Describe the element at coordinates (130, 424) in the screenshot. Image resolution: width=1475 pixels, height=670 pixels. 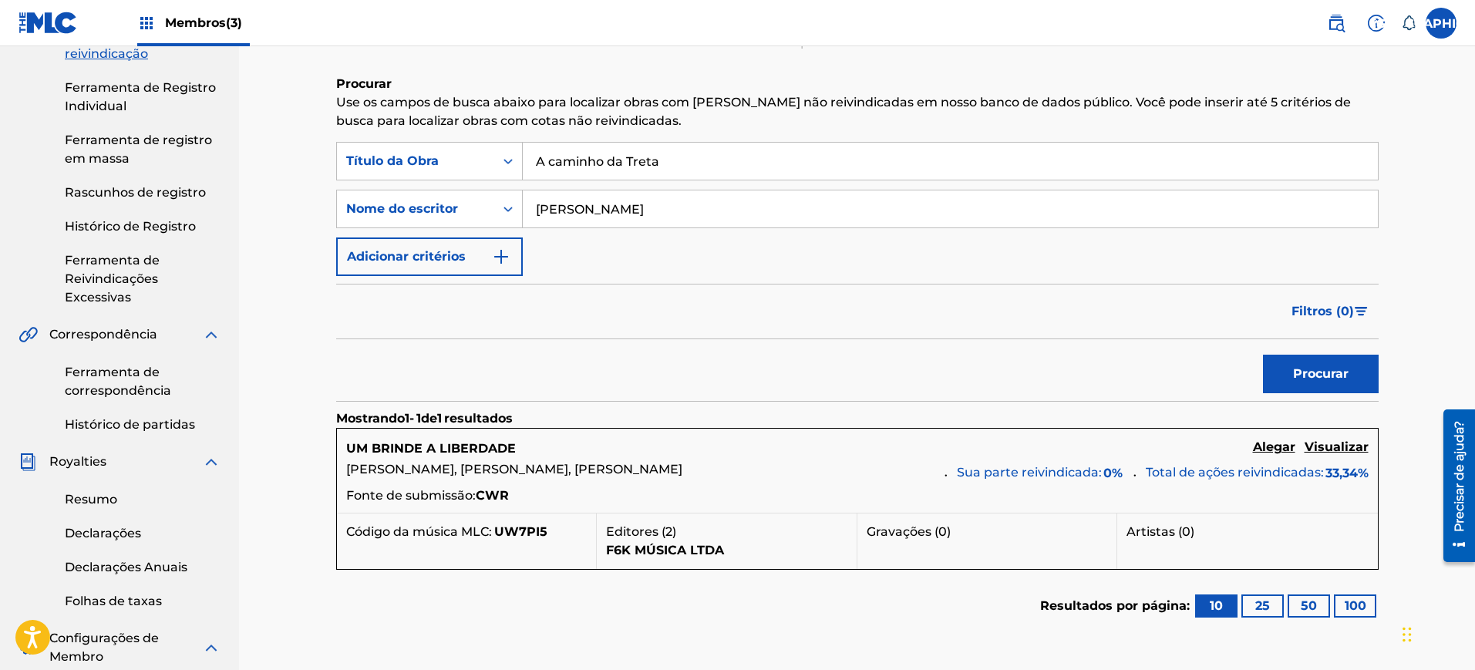
I see `font: Histórico de partidas` at that location.